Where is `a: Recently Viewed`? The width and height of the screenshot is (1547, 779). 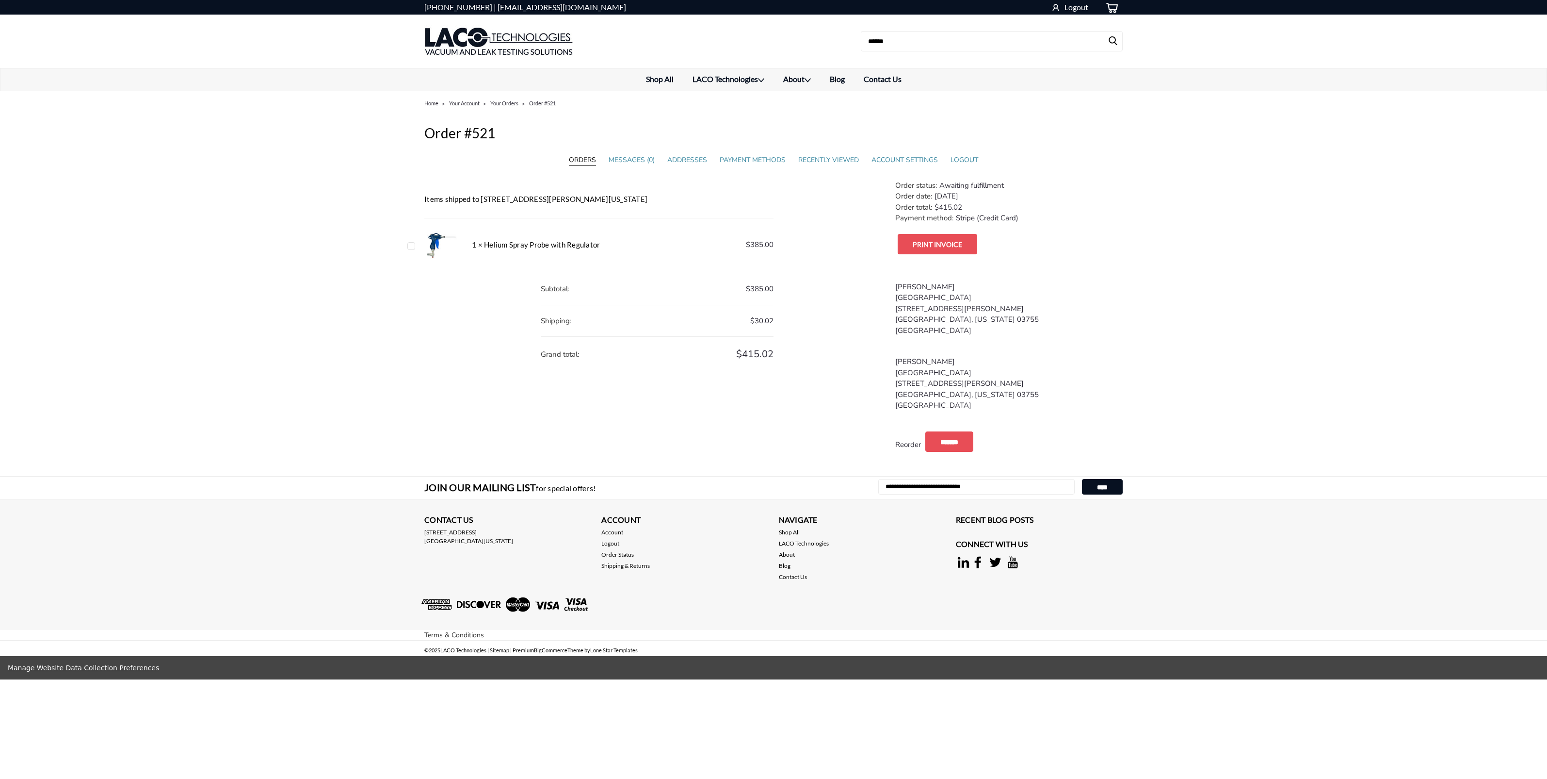
a: Recently Viewed is located at coordinates (829, 160).